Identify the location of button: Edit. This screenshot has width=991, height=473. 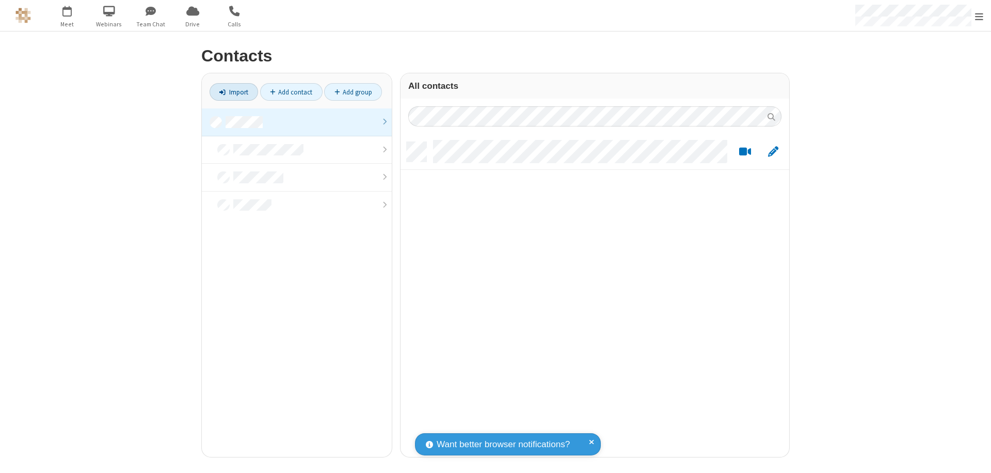
(772, 152).